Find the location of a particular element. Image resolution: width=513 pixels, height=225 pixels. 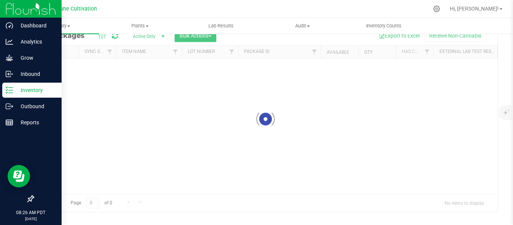

a: Lab Results is located at coordinates (221, 26).